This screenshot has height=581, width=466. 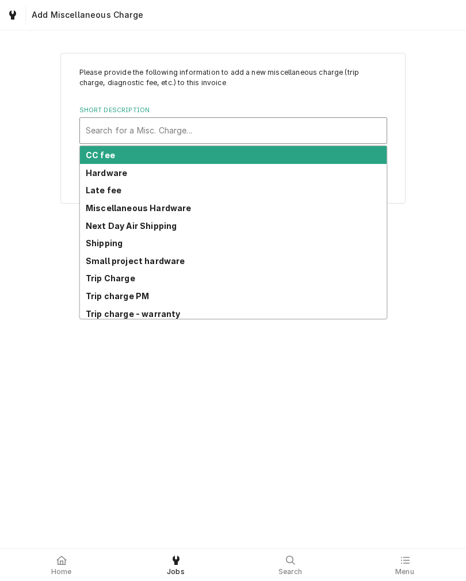 What do you see at coordinates (111, 278) in the screenshot?
I see `strong: Trip Charge` at bounding box center [111, 278].